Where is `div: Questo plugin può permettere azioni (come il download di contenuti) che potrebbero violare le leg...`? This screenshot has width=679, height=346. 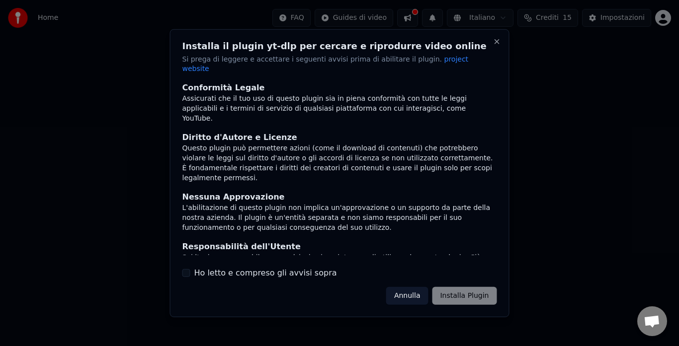
div: Questo plugin può permettere azioni (come il download di contenuti) che potrebbero violare le leg... is located at coordinates (339, 164).